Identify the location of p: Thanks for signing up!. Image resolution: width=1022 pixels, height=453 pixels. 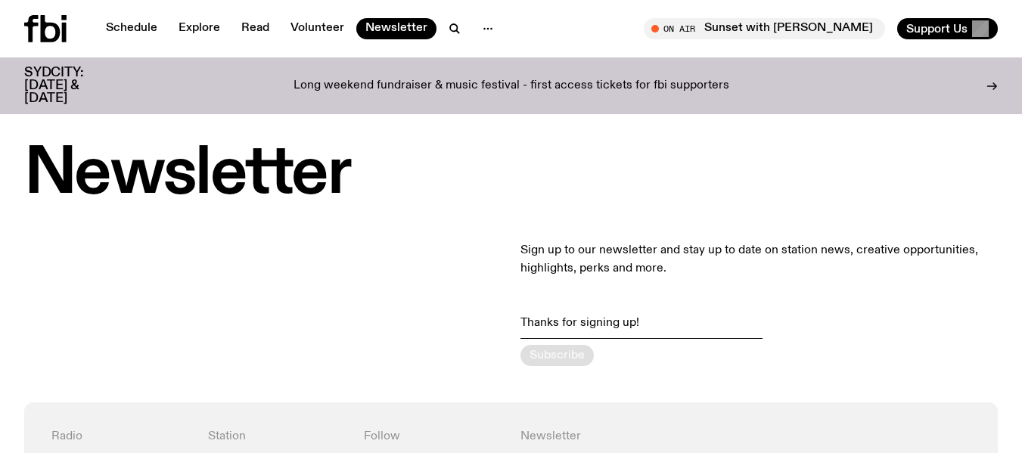
(642, 326).